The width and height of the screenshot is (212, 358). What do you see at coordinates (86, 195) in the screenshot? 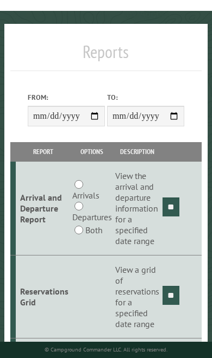
I see `label: Arrivals` at bounding box center [86, 195].